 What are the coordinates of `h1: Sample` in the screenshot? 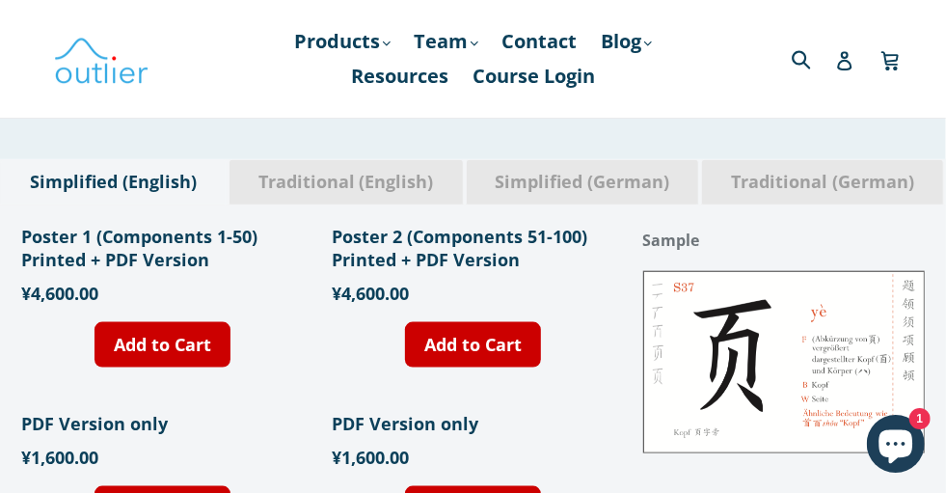 It's located at (784, 240).